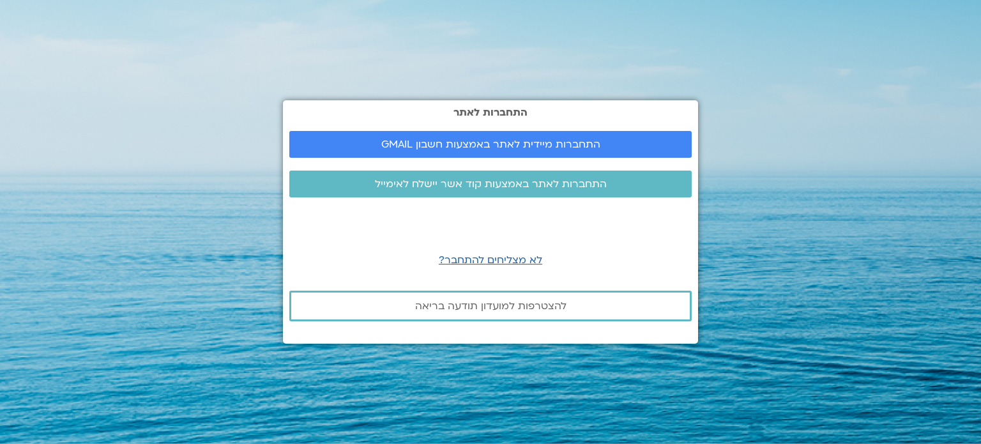 The height and width of the screenshot is (444, 981). What do you see at coordinates (490, 144) in the screenshot?
I see `span: התחברות מיידית לאתר באמצעות חשבון GMAIL` at bounding box center [490, 144].